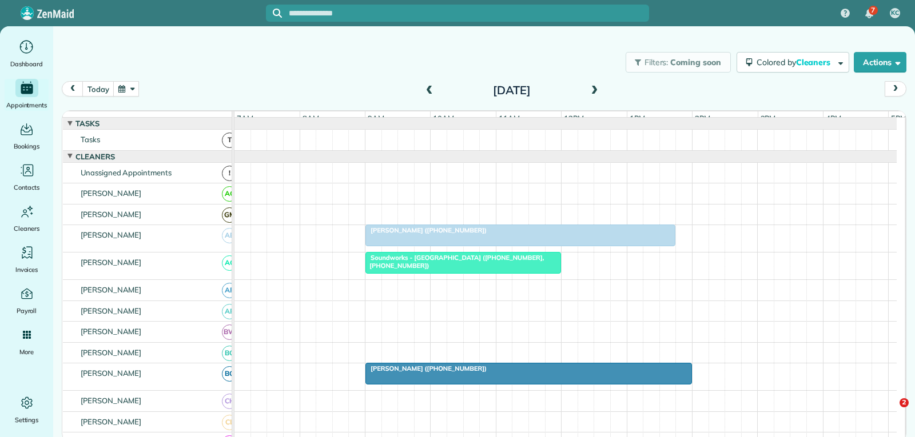  What do you see at coordinates (277, 13) in the screenshot?
I see `svg: Focus search` at bounding box center [277, 13].